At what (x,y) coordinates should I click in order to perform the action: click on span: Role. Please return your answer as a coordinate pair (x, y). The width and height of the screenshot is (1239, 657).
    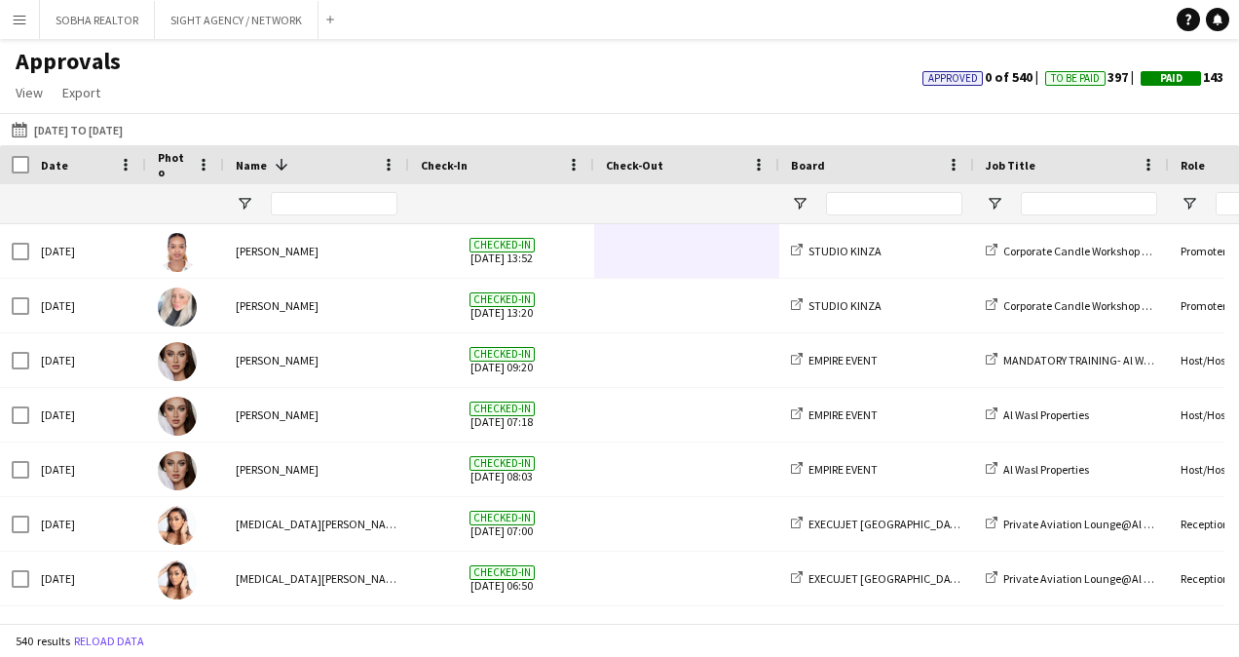
    Looking at the image, I should click on (1193, 165).